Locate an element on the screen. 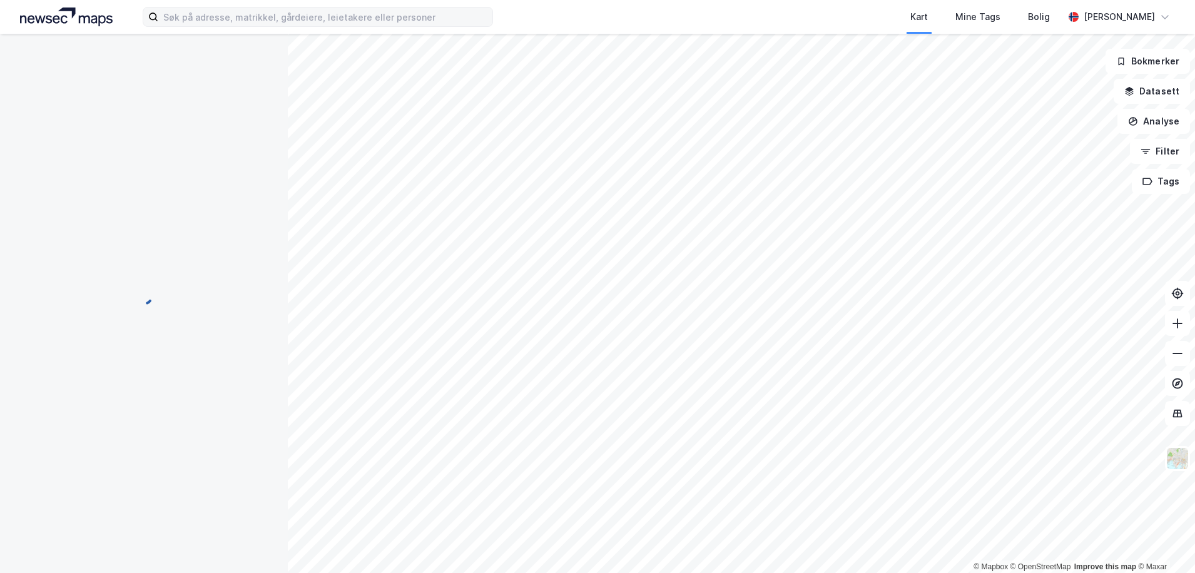 Image resolution: width=1195 pixels, height=573 pixels. button: Tags is located at coordinates (1161, 181).